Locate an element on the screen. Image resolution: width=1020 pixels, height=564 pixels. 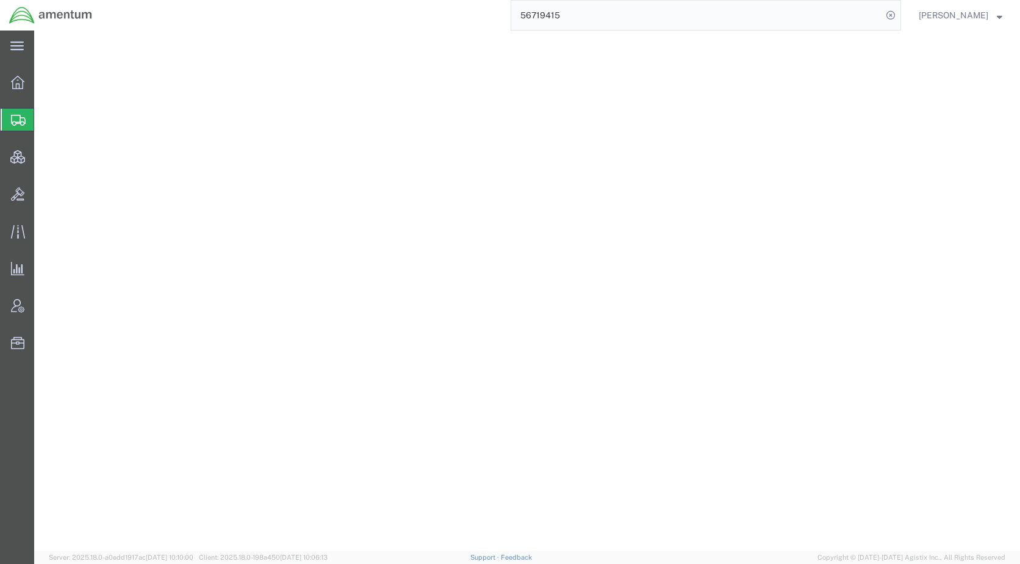
a: Feedback is located at coordinates (516, 557).